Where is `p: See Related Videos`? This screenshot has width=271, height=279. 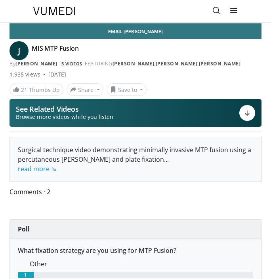
p: See Related Videos is located at coordinates (65, 109).